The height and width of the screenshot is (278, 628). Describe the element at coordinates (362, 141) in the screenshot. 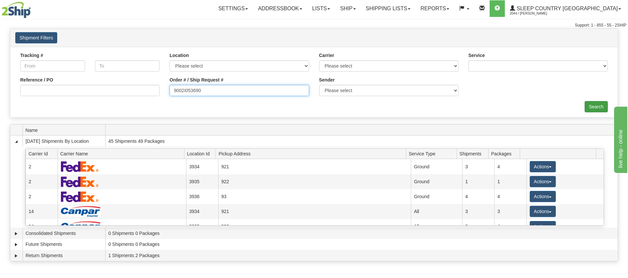

I see `td: 45 Shipments 49 Packages` at that location.